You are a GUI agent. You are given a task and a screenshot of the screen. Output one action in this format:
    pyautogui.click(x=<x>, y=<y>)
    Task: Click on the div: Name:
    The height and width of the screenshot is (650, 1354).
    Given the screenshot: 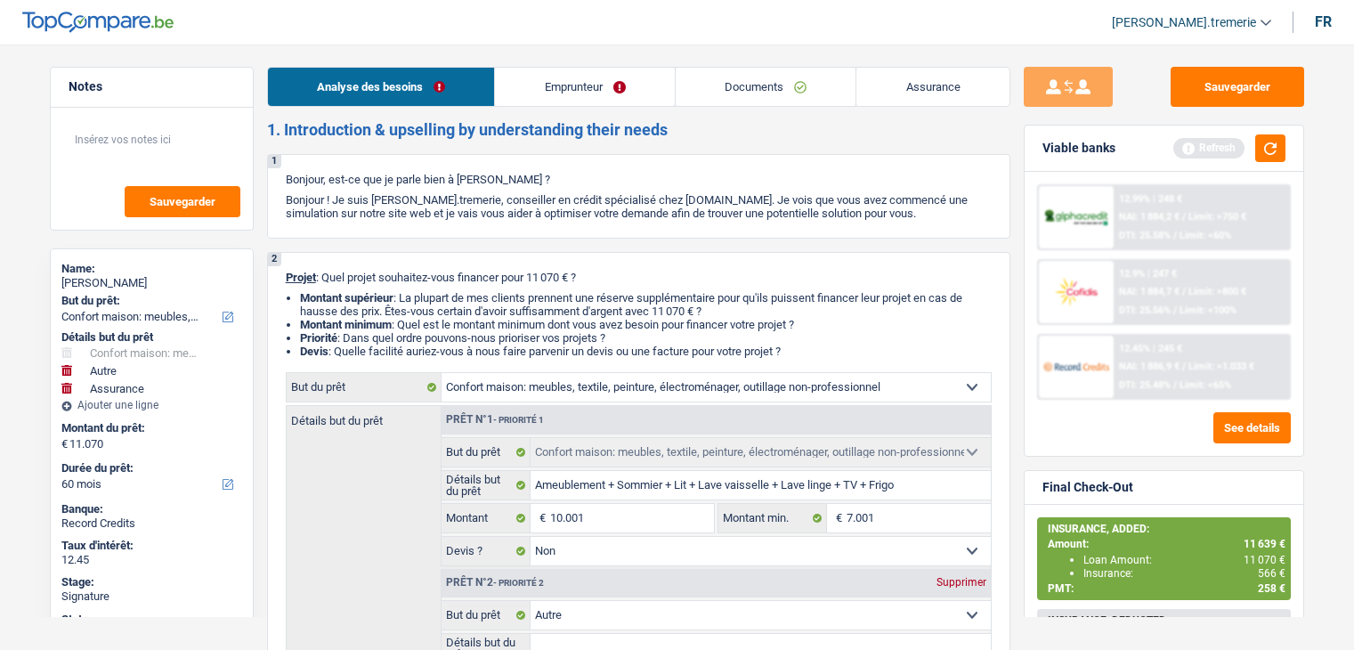 What is the action you would take?
    pyautogui.click(x=151, y=269)
    